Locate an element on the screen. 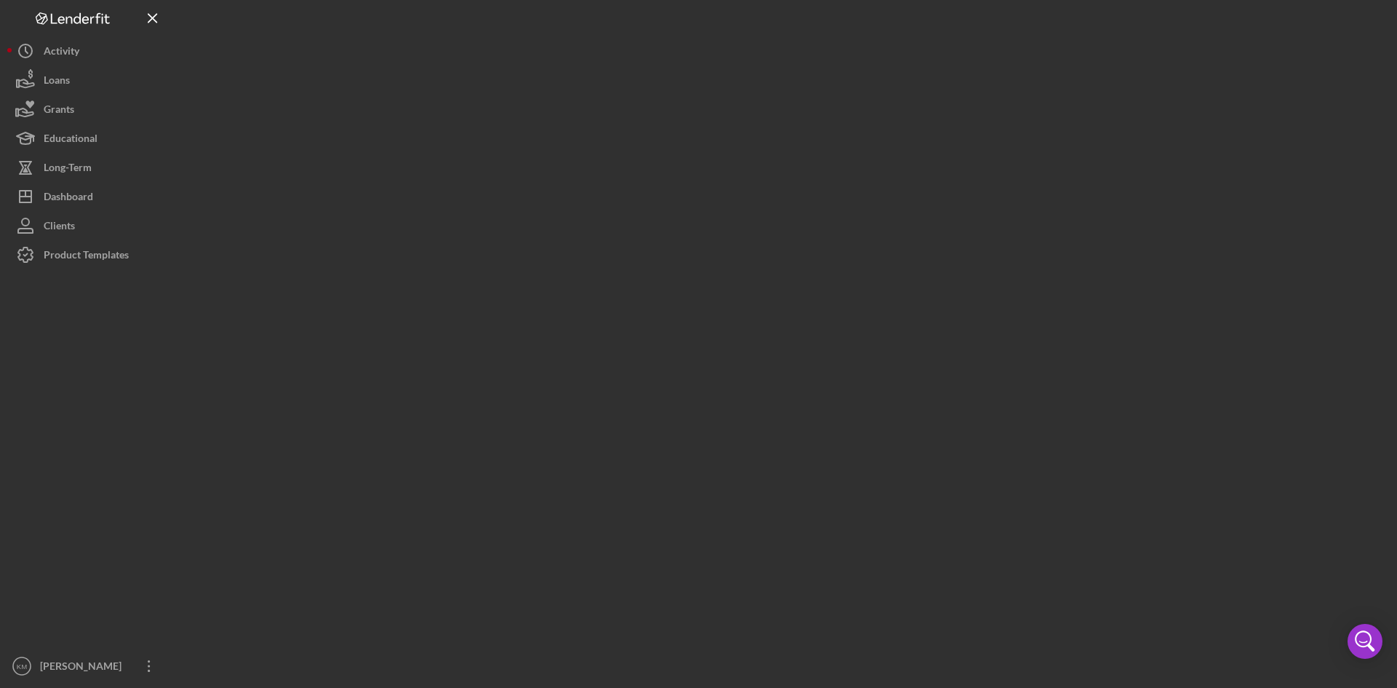  button: Dashboard is located at coordinates (87, 196).